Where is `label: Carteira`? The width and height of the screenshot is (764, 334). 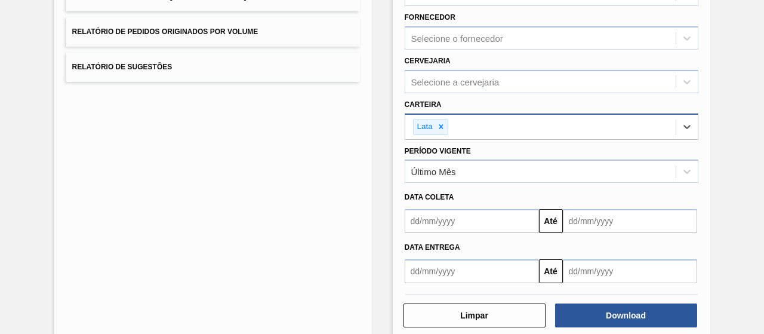
label: Carteira is located at coordinates (423, 105).